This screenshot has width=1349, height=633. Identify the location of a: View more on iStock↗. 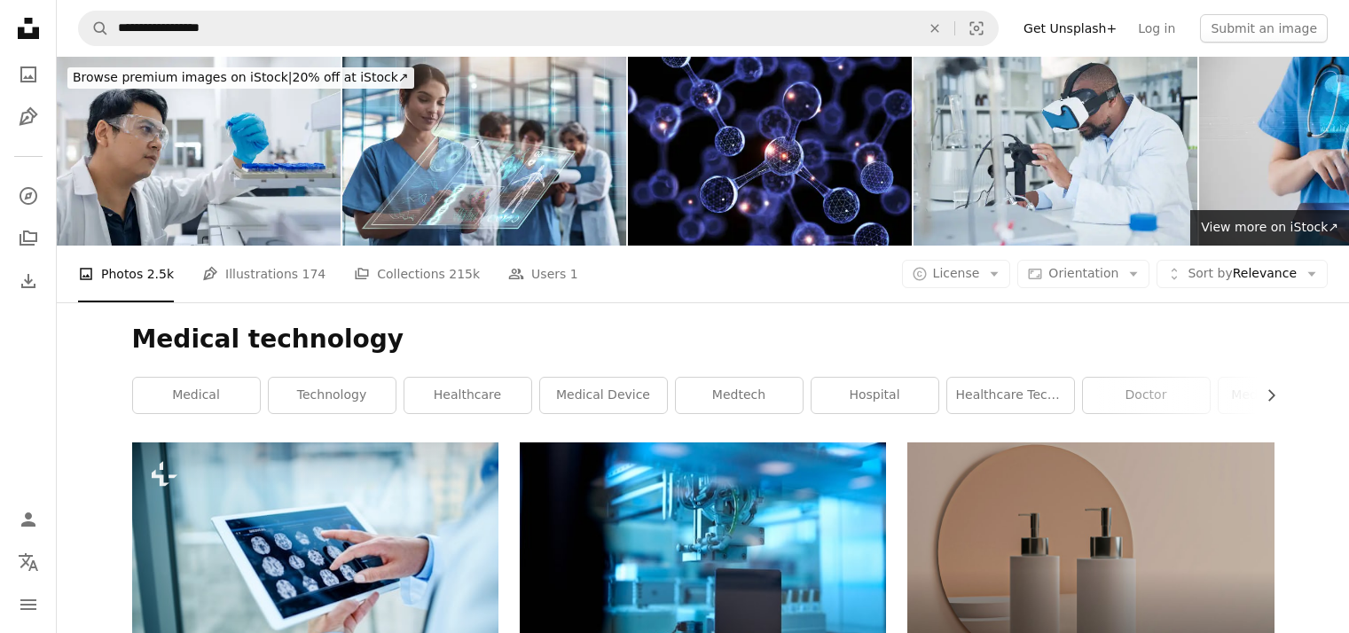
(1269, 228).